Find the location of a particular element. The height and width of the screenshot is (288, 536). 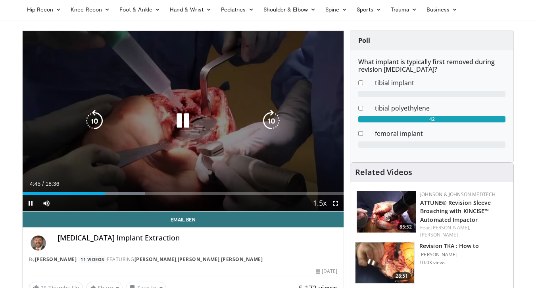

a: 85:52 is located at coordinates (386, 212).